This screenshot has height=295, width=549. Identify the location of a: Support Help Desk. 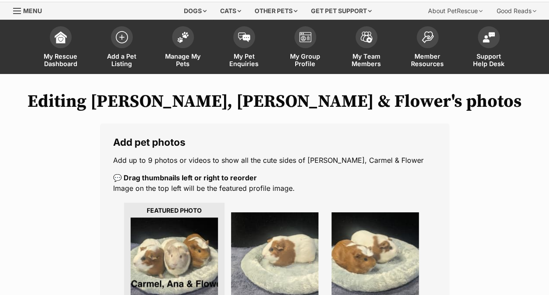
(489, 48).